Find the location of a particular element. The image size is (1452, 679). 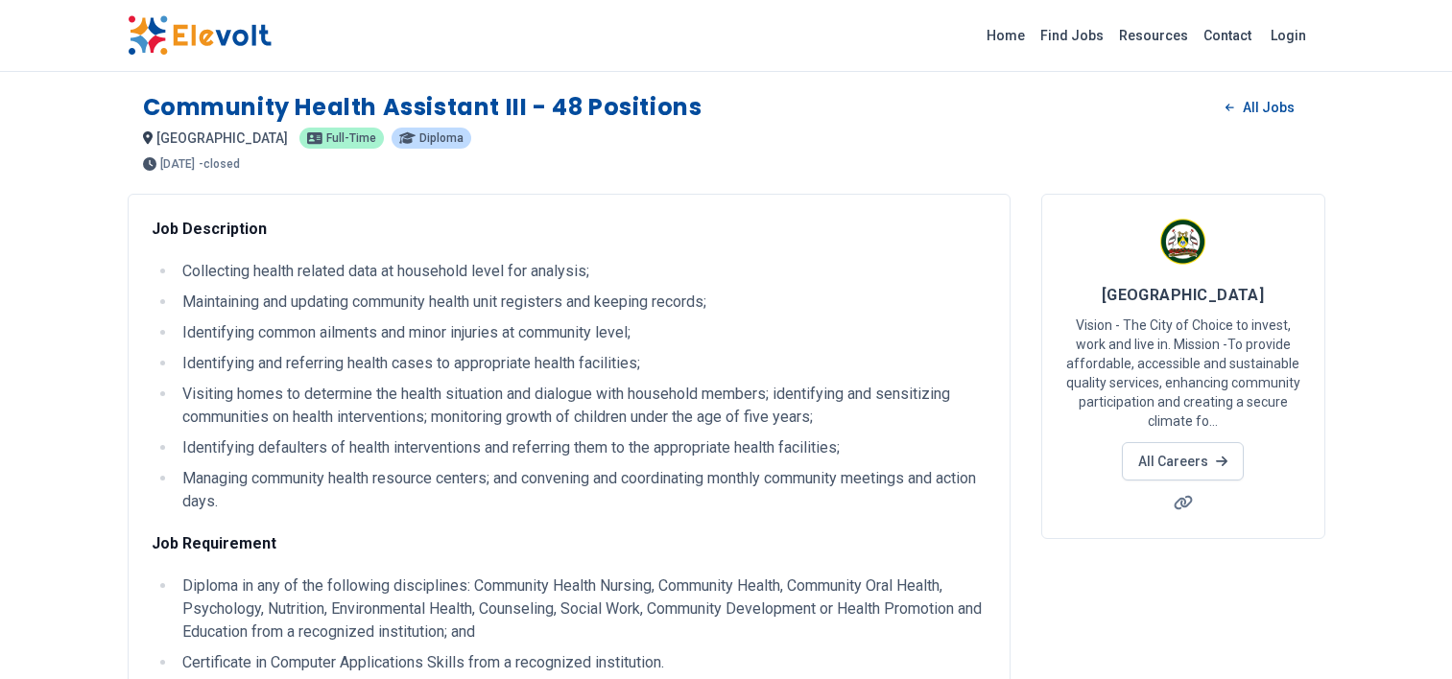

li: Identifying and referring health cases to appropriate health facilities; is located at coordinates (582, 364).